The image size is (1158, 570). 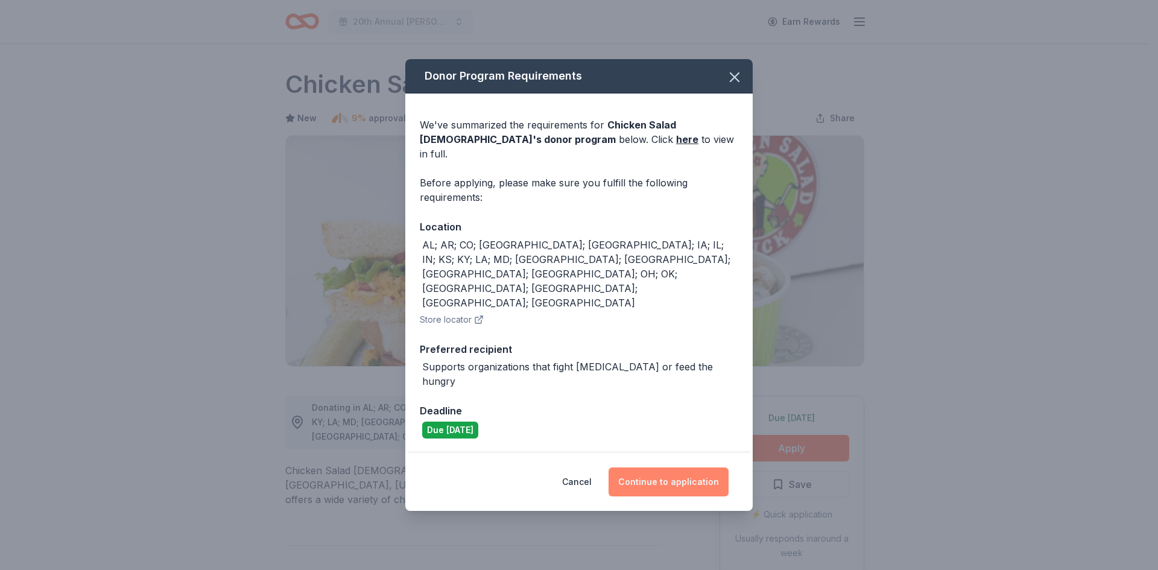 What do you see at coordinates (687, 139) in the screenshot?
I see `a: here` at bounding box center [687, 139].